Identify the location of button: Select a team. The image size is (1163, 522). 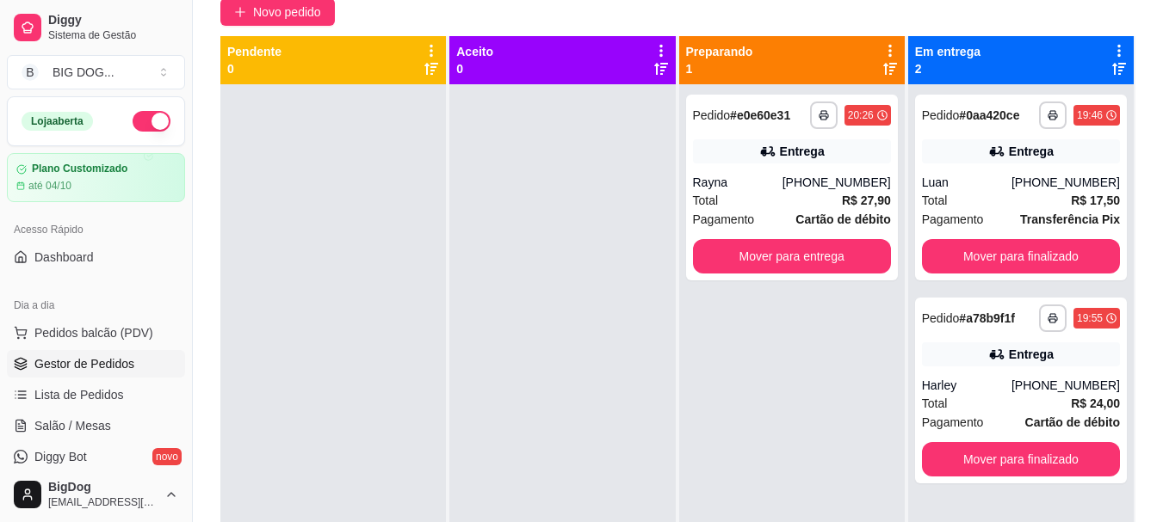
(96, 72).